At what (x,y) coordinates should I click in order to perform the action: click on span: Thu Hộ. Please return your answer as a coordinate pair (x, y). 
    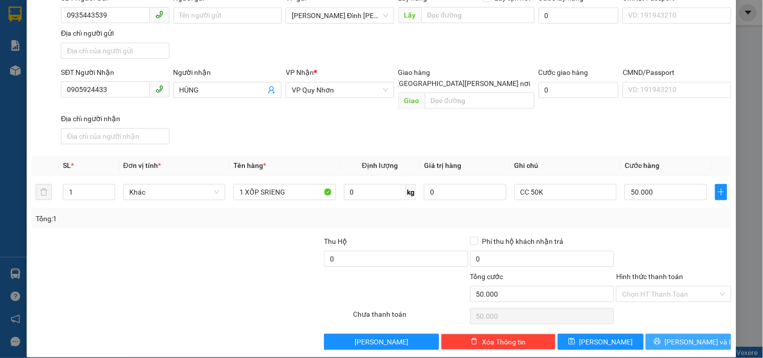
    Looking at the image, I should click on (336, 241).